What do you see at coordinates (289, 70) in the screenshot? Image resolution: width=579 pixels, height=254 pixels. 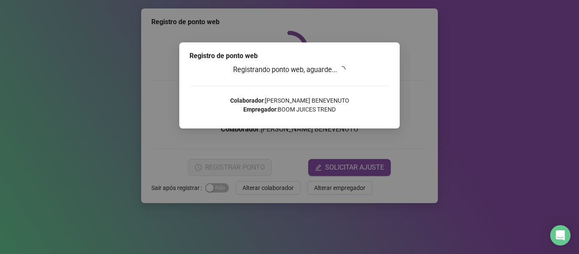 I see `h3: Registrando ponto web, aguarde...` at bounding box center [289, 70].